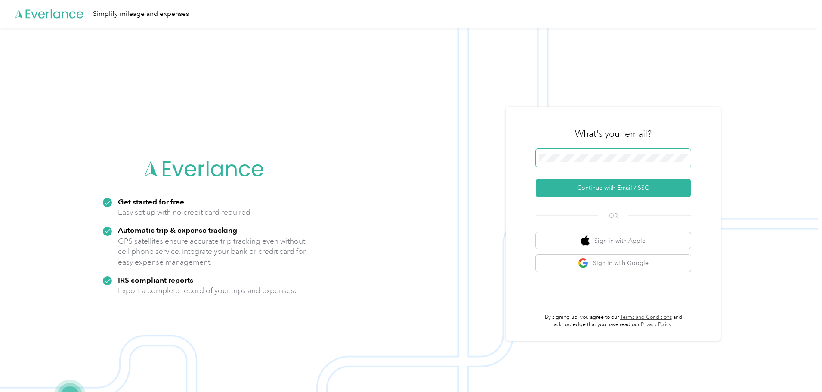 The image size is (822, 392). What do you see at coordinates (585, 241) in the screenshot?
I see `img: apple logo` at bounding box center [585, 241].